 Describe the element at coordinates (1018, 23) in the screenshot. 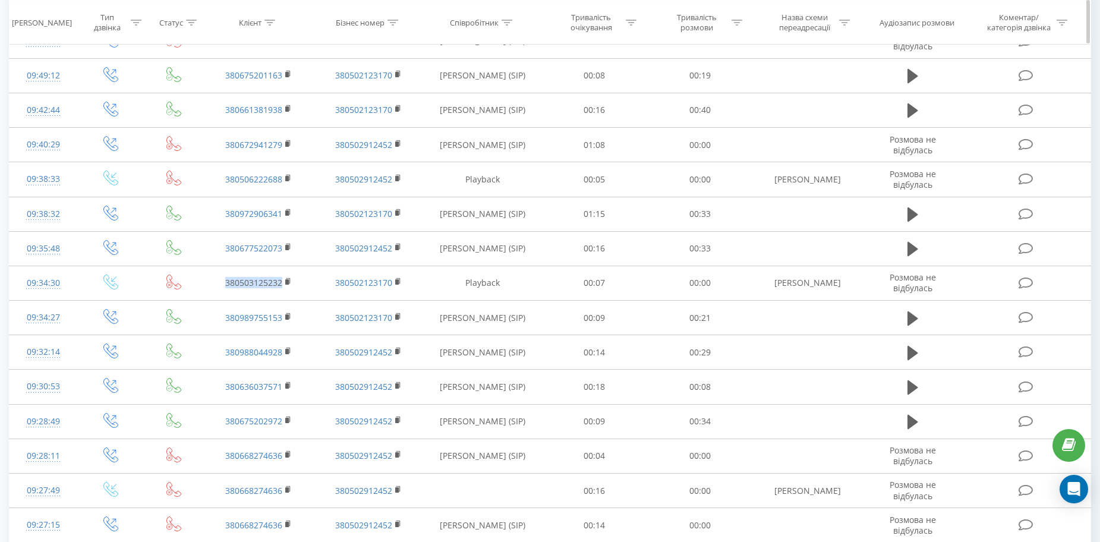

I see `div: Коментар/категорія дзвінка` at that location.